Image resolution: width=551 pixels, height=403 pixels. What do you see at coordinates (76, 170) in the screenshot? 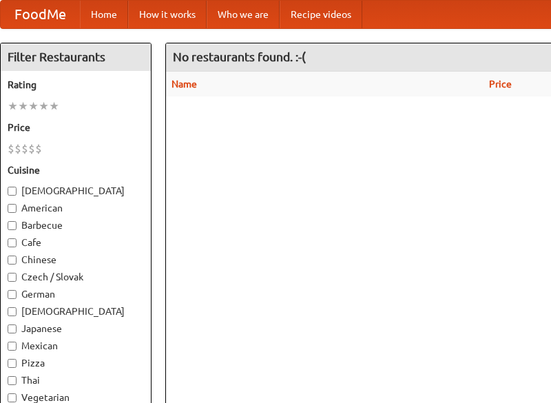
I see `h5: Cuisine` at bounding box center [76, 170].